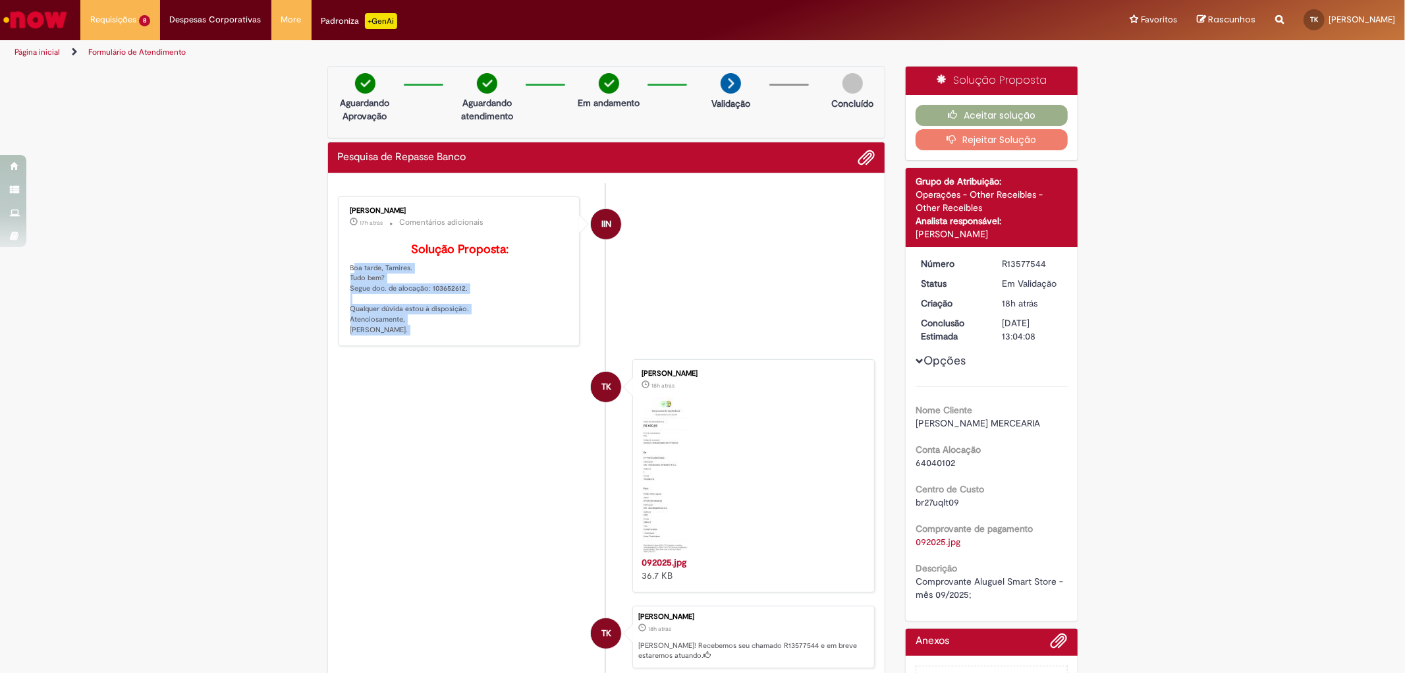  What do you see at coordinates (487, 109) in the screenshot?
I see `p: Aguardando atendimento` at bounding box center [487, 109].